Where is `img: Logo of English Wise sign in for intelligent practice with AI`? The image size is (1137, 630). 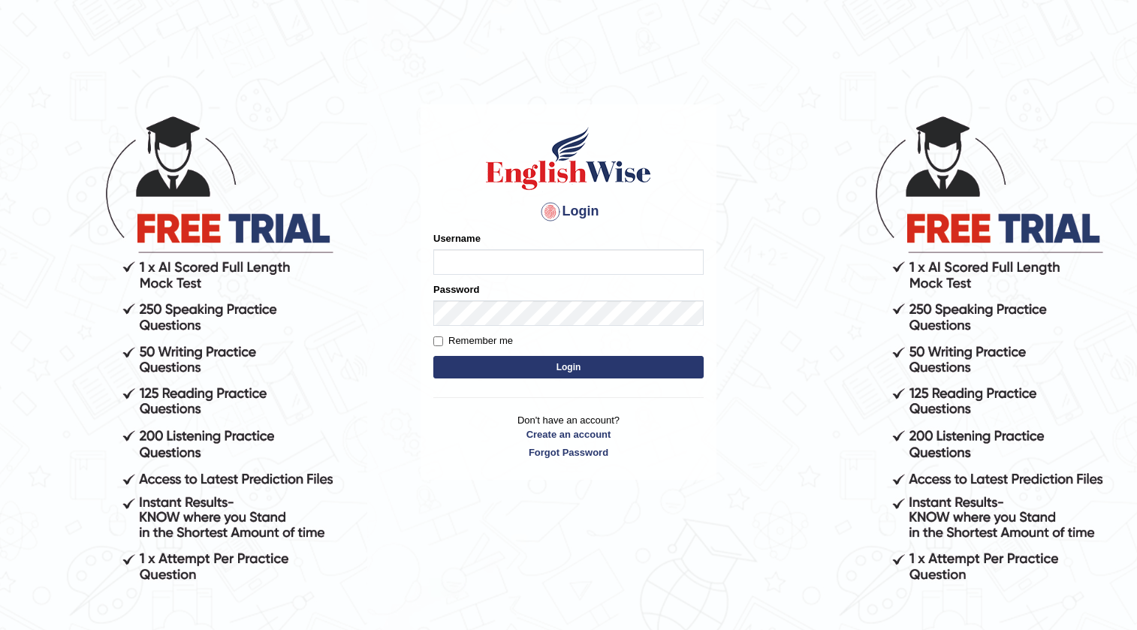
img: Logo of English Wise sign in for intelligent practice with AI is located at coordinates (568, 158).